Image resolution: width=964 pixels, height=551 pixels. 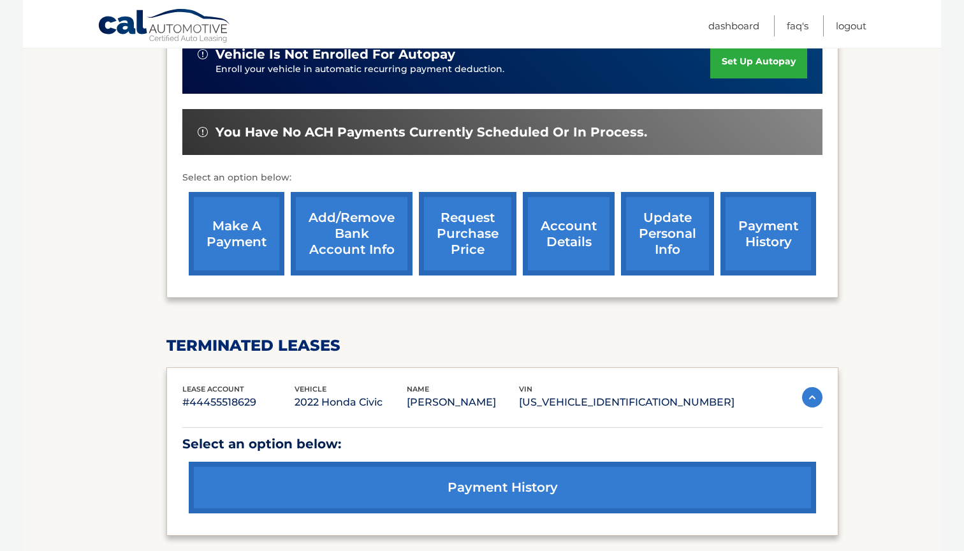 What do you see at coordinates (667, 233) in the screenshot?
I see `a: update personal info` at bounding box center [667, 233].